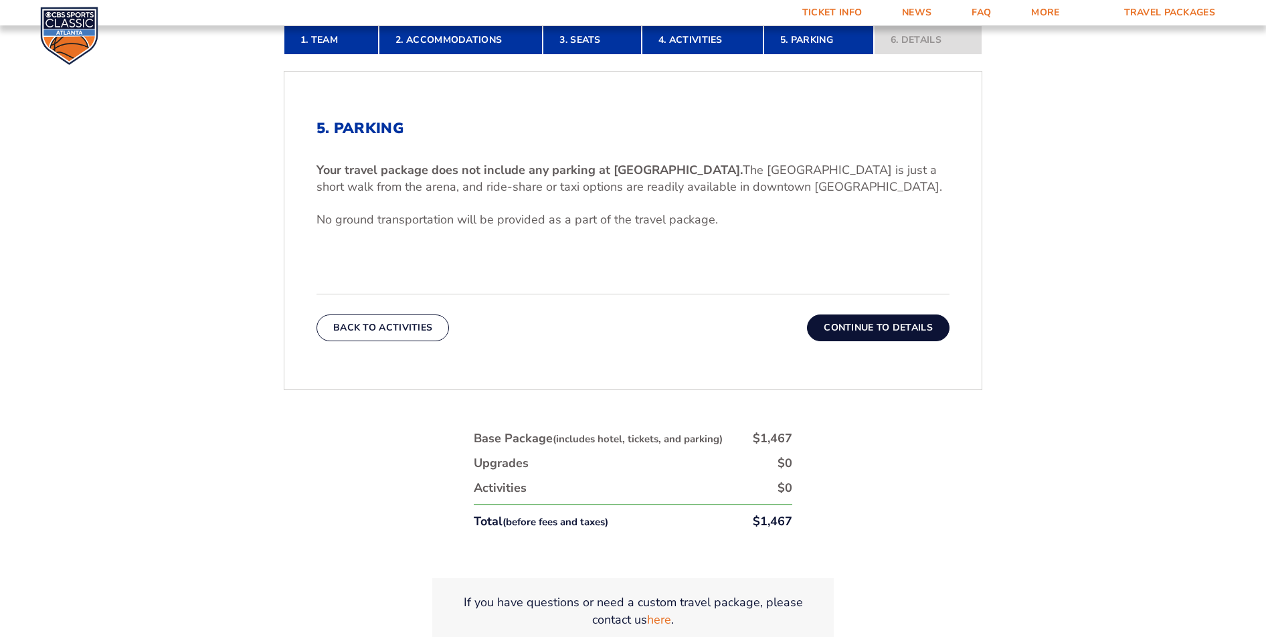  I want to click on div: Upgrades, so click(501, 463).